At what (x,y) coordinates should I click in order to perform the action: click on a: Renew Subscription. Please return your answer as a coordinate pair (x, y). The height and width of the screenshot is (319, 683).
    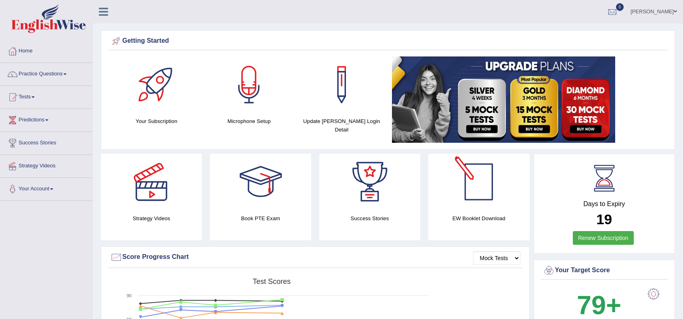
    Looking at the image, I should click on (603, 238).